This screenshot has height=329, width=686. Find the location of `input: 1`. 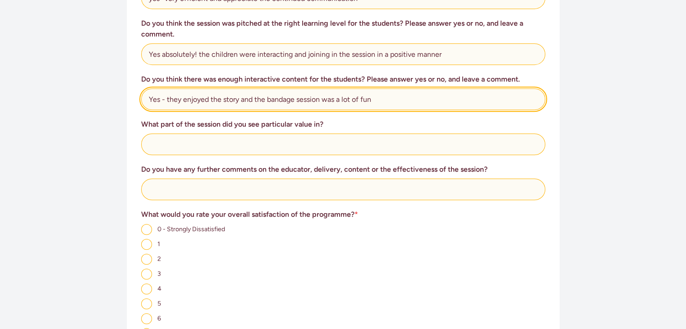

input: 1 is located at coordinates (147, 244).